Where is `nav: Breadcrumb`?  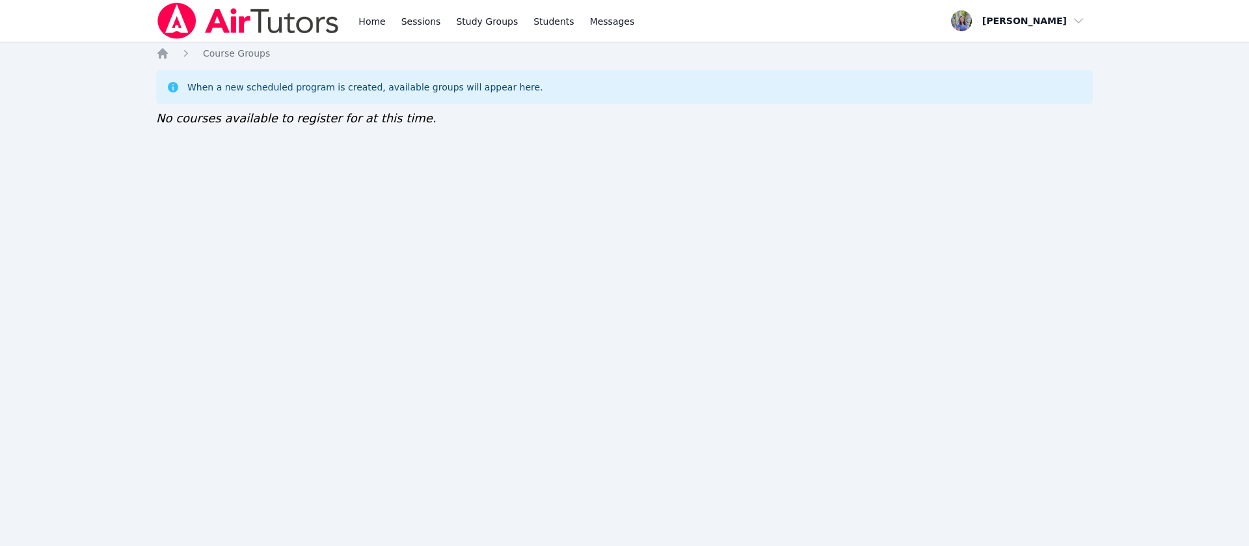 nav: Breadcrumb is located at coordinates (625, 53).